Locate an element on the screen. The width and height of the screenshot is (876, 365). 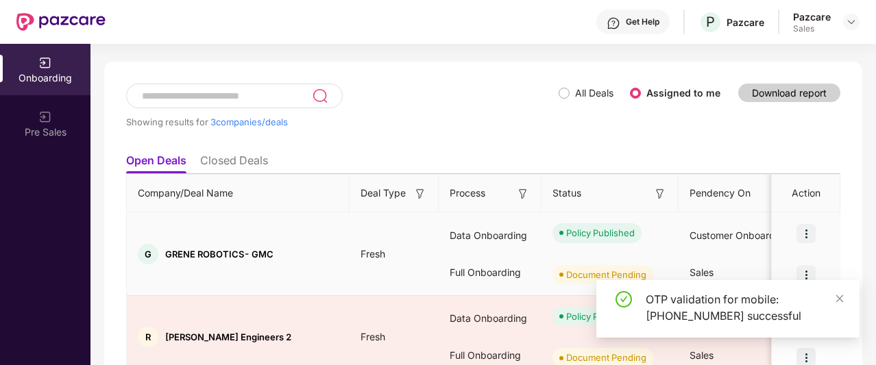
span: Deal Type is located at coordinates (383, 193).